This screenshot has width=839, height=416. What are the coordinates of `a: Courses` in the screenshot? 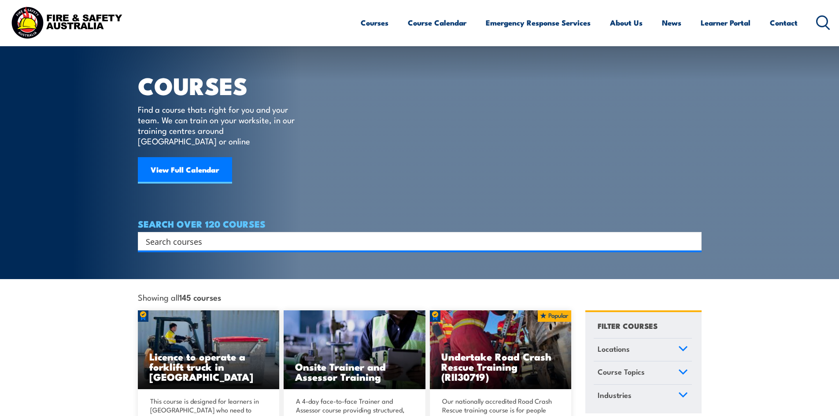 It's located at (374, 22).